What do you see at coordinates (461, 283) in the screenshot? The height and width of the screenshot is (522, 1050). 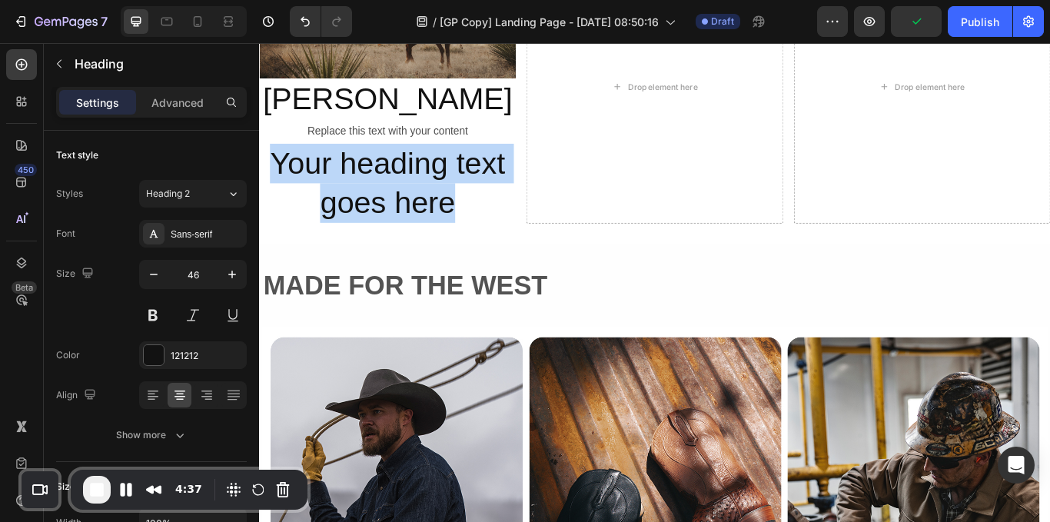 I see `h2: MADE FOR THE WEST` at bounding box center [461, 283].